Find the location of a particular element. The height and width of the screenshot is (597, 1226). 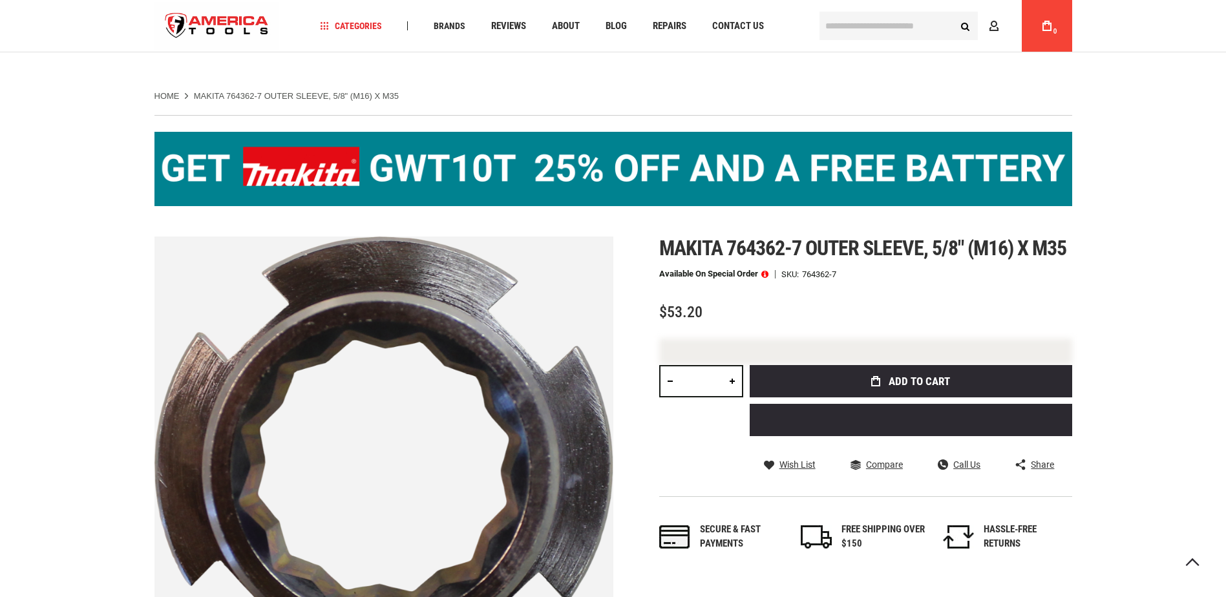

div: Secure & fast payments is located at coordinates (742, 536).